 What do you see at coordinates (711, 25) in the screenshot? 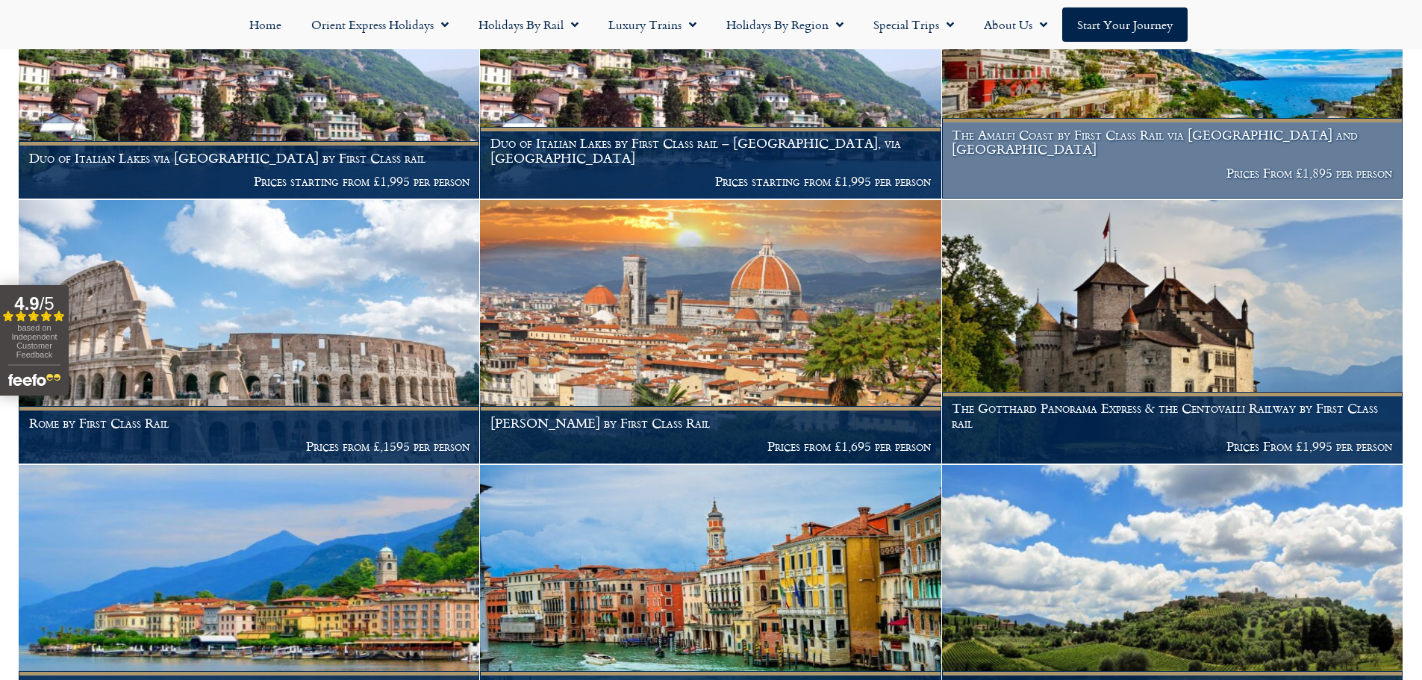
I see `nav: Menu` at bounding box center [711, 25].